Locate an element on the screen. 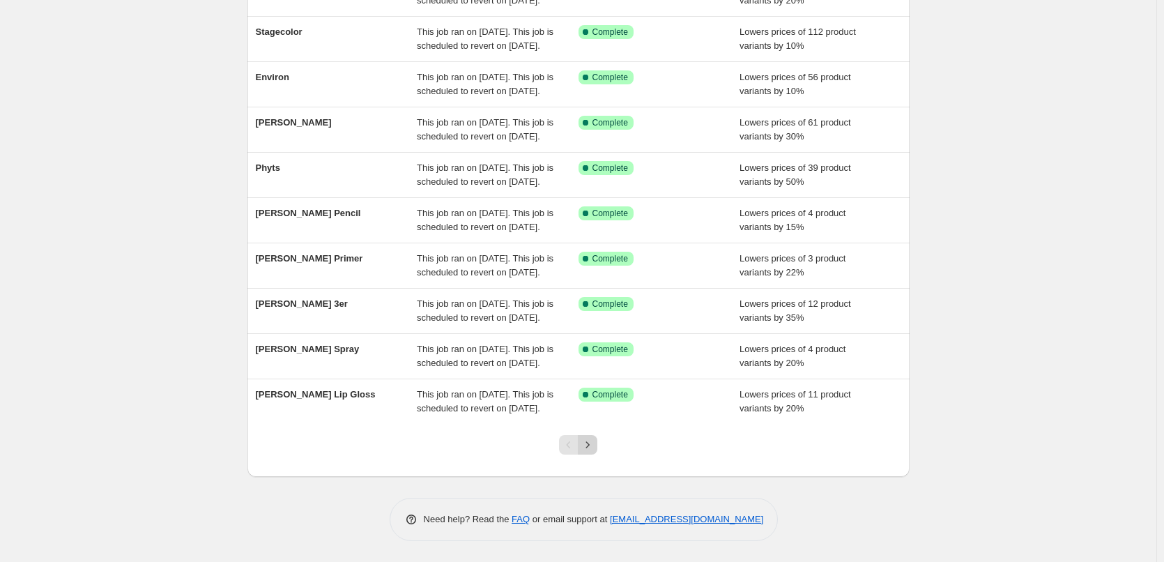 The height and width of the screenshot is (562, 1164). span: Lowers prices of 39 product variants by 50% is located at coordinates (796, 174).